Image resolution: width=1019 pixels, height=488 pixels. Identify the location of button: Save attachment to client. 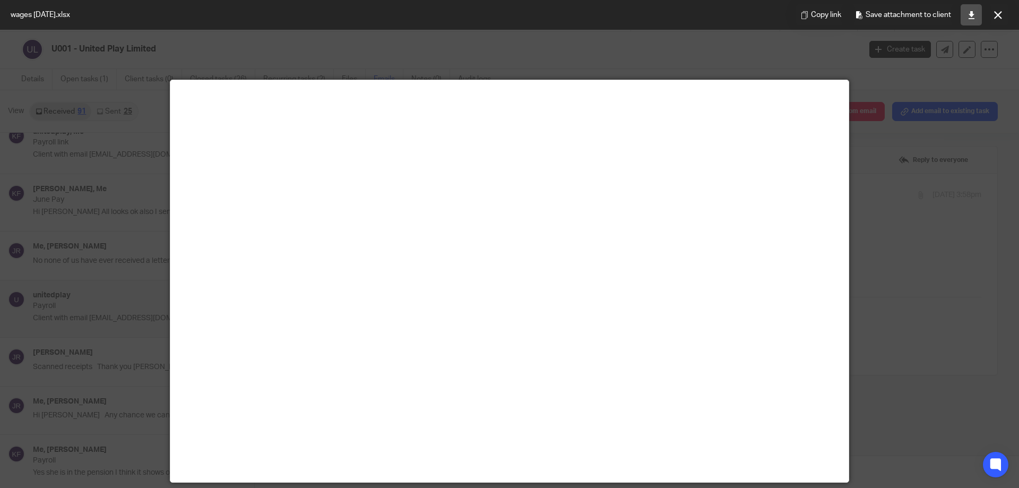
(903, 15).